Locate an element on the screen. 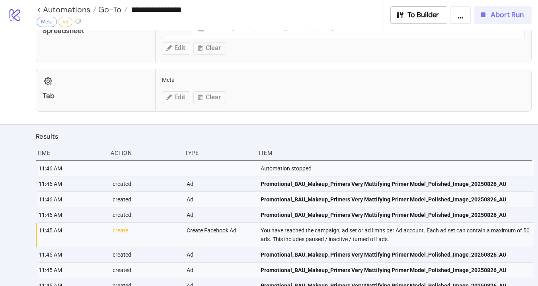 This screenshot has height=286, width=538. button: Abort Run is located at coordinates (502, 15).